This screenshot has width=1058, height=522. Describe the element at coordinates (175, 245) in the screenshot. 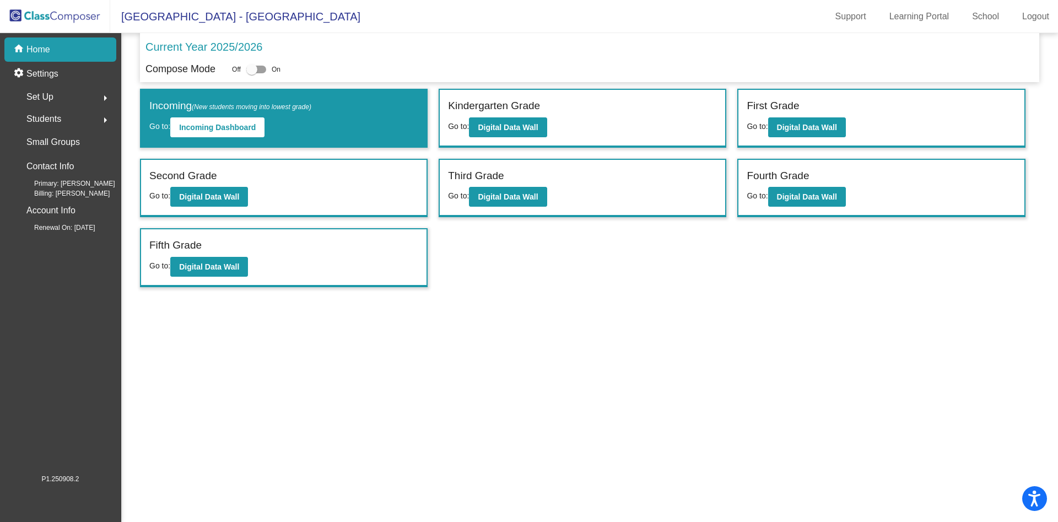

I see `label: Fifth Grade` at that location.